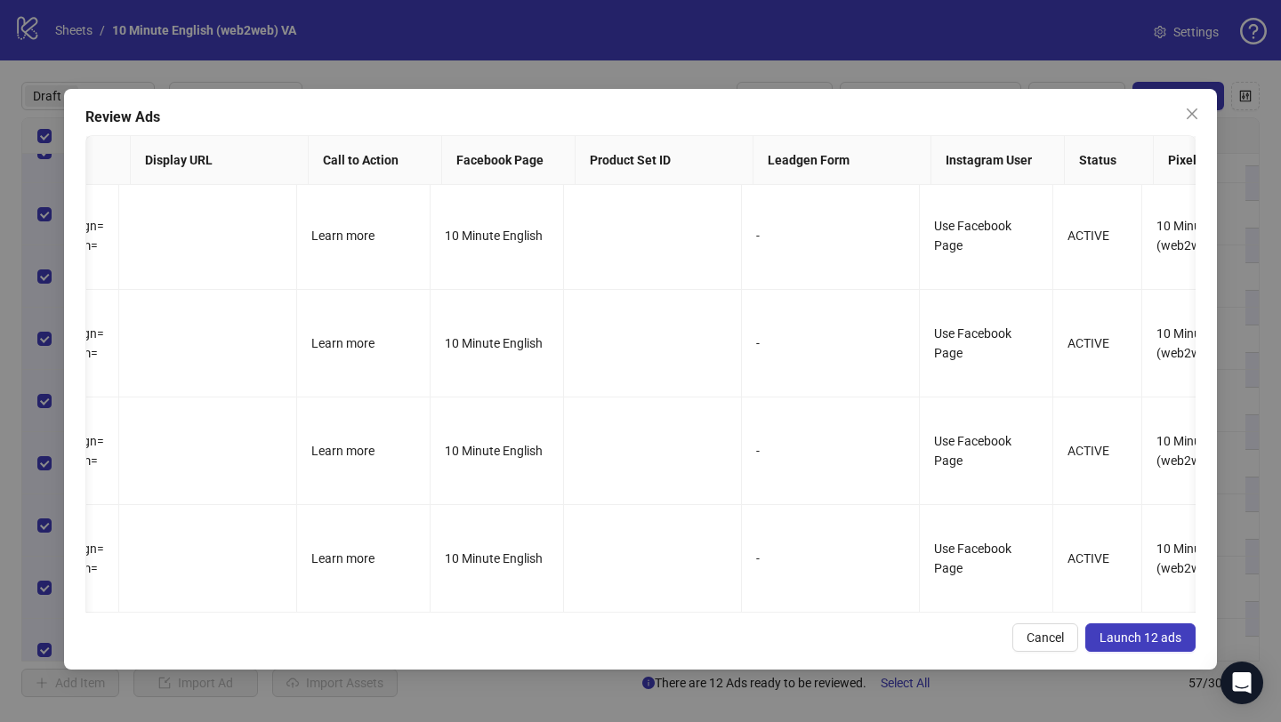  I want to click on div: Open Intercom Messenger, so click(1241, 683).